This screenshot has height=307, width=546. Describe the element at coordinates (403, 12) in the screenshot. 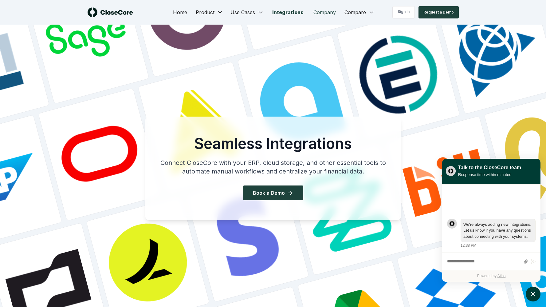

I see `a: Sign in` at that location.